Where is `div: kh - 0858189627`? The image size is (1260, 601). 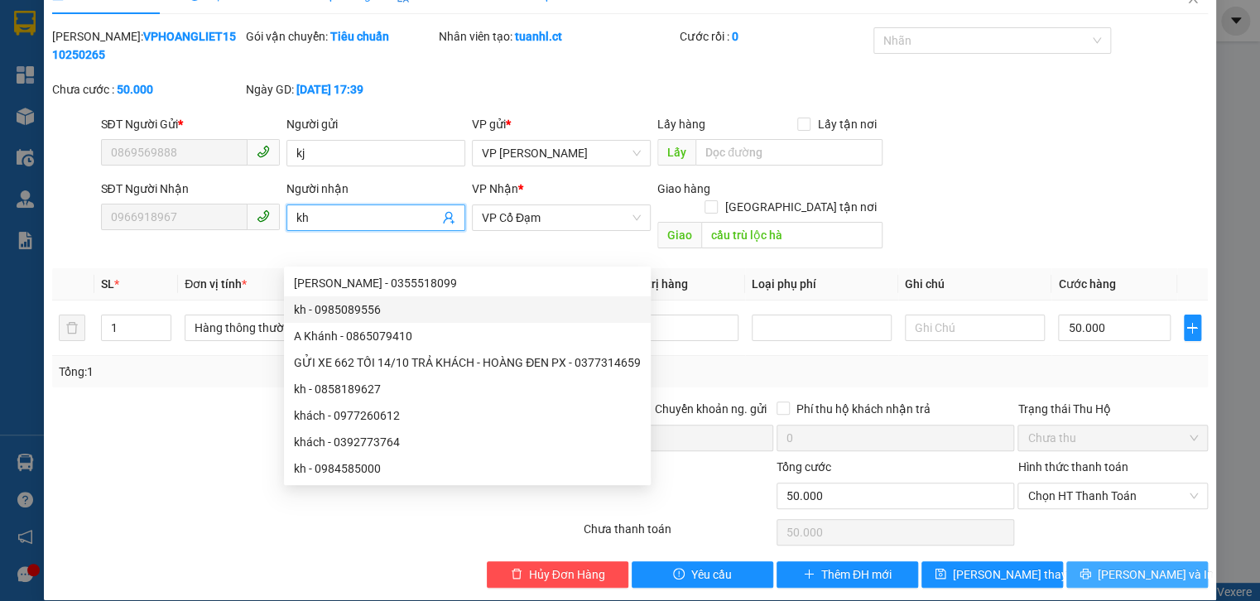
div: kh - 0858189627 is located at coordinates (467, 389).